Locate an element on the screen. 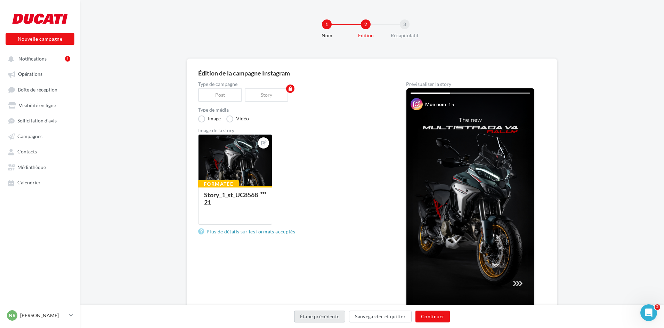 Image resolution: width=664 pixels, height=328 pixels. a: Contacts is located at coordinates (40, 151).